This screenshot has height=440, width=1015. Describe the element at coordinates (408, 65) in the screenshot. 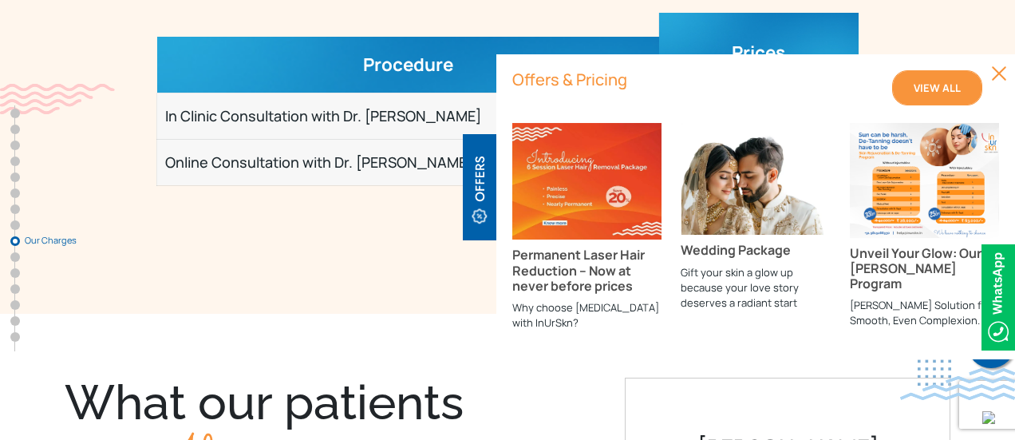

I see `th: Procedure` at that location.